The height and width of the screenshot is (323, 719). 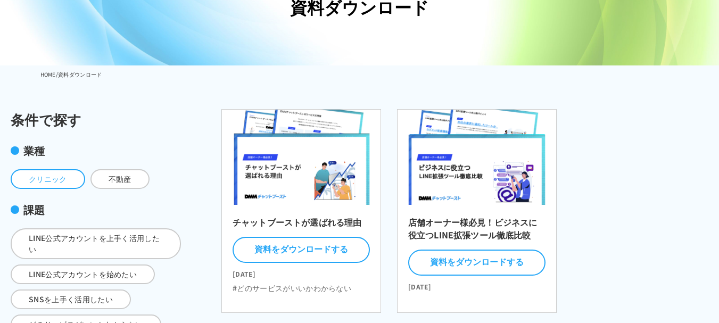 What do you see at coordinates (477, 231) in the screenshot?
I see `h2: 店舗オーナー様必見！ビジネスに役立つLINE拡張ツール徹底比較` at bounding box center [477, 231].